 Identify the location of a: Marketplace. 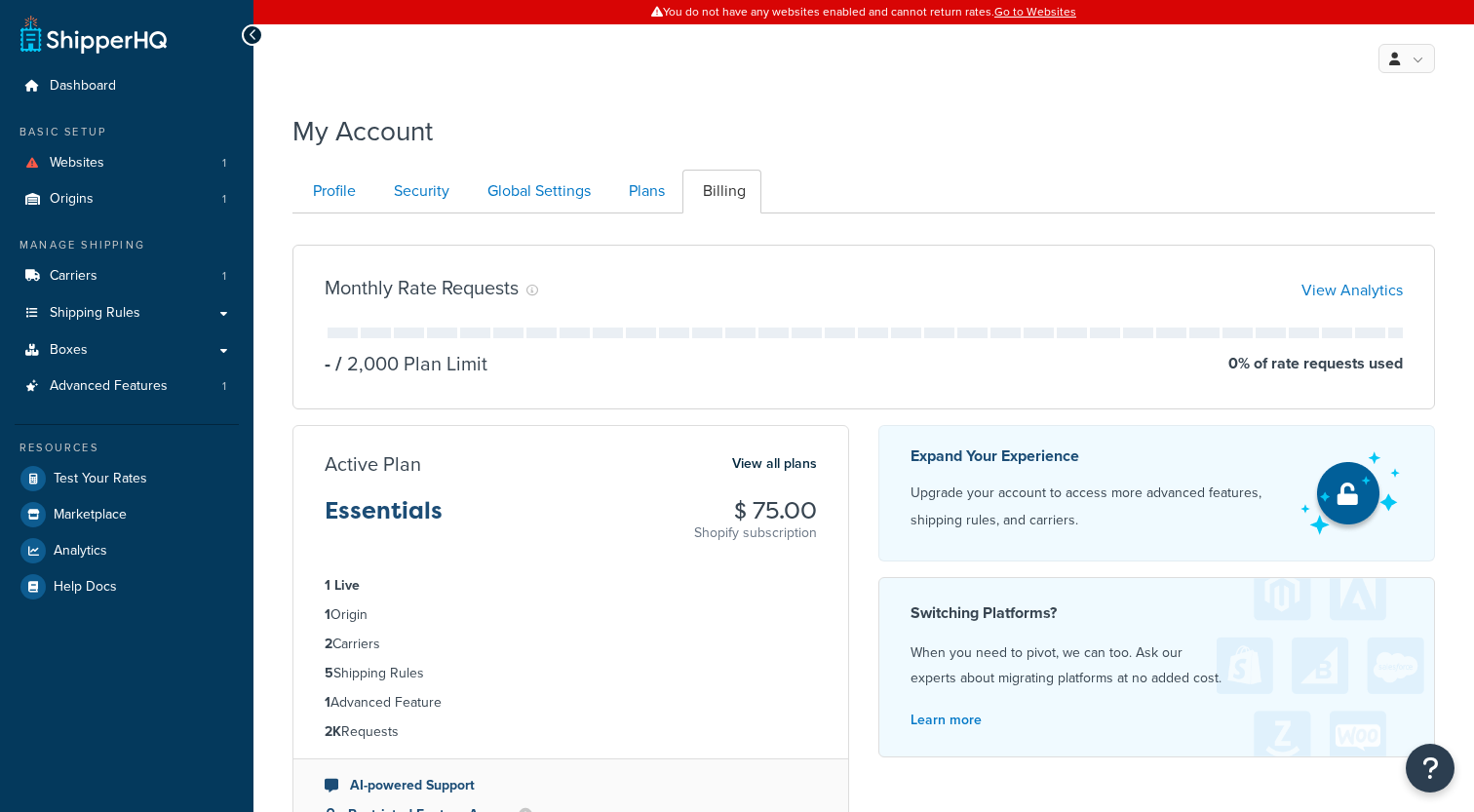
(127, 514).